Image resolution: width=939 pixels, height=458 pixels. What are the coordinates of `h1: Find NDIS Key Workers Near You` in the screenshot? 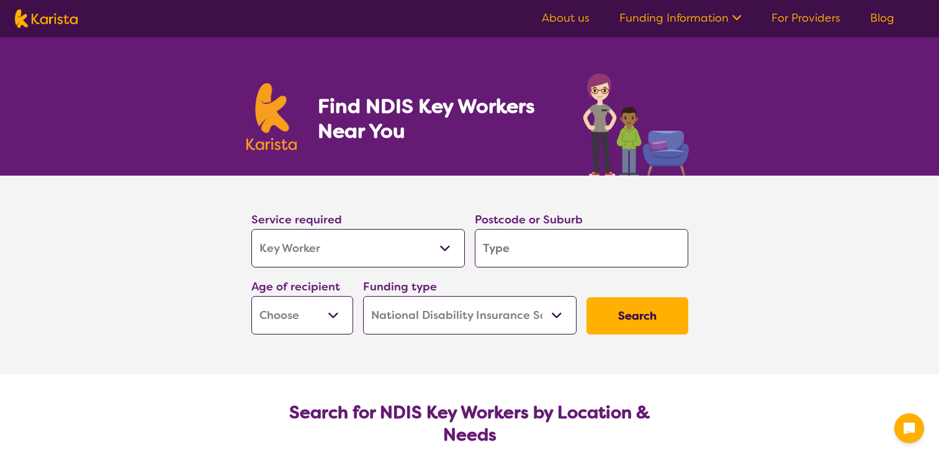 It's located at (437, 118).